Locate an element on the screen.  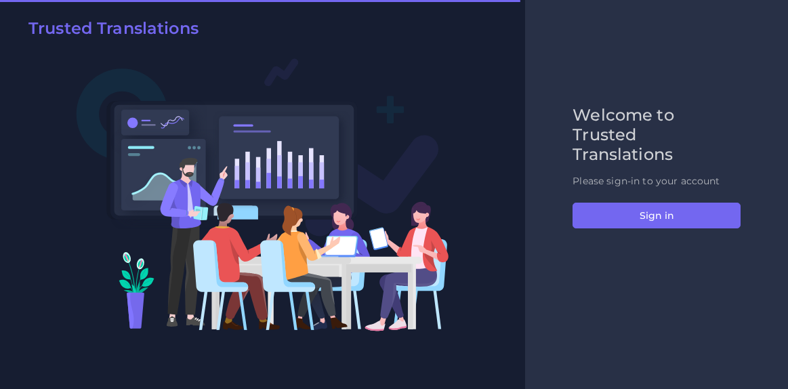
img: Login V2 is located at coordinates (262, 194).